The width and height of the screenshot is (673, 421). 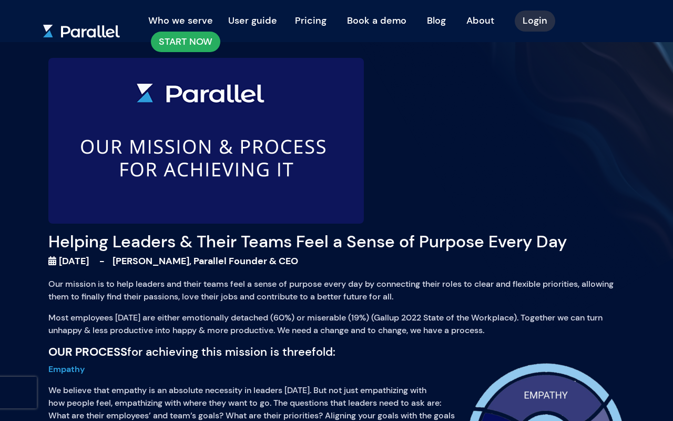 What do you see at coordinates (206, 140) in the screenshot?
I see `img: Parallel blog 1 - Our mission & process for acheving it` at bounding box center [206, 140].